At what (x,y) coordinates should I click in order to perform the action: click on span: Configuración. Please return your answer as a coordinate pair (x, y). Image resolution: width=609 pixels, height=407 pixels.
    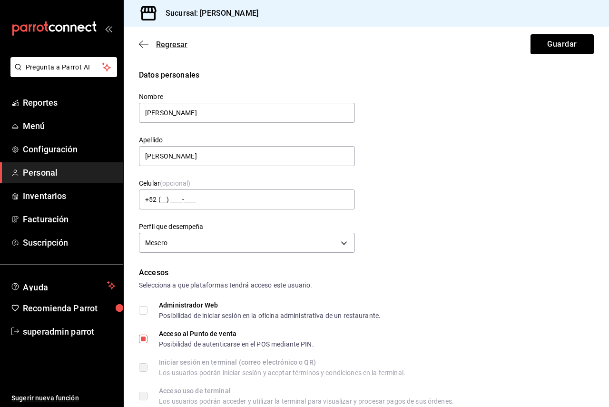
    Looking at the image, I should click on (69, 149).